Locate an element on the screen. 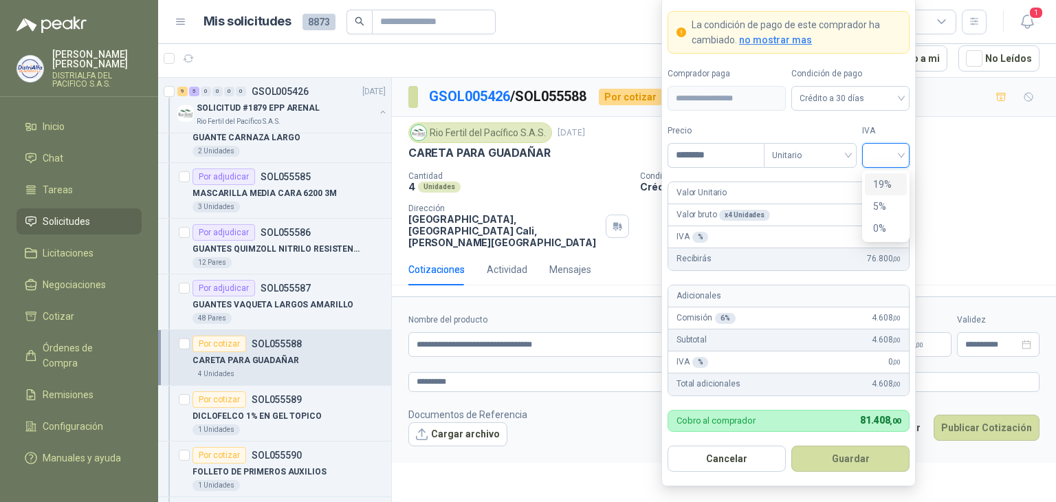  span: 1 is located at coordinates (1036, 12).